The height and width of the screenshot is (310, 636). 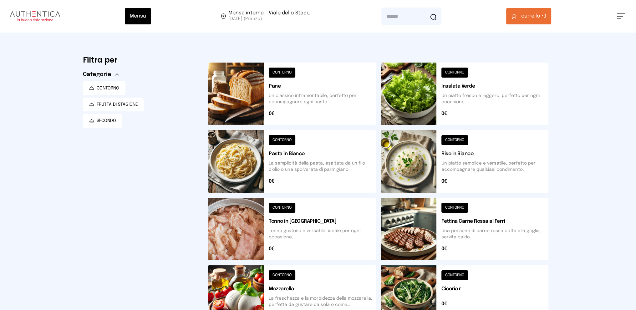 What do you see at coordinates (113, 104) in the screenshot?
I see `button: FRUTTA DI STAGIONE` at bounding box center [113, 104].